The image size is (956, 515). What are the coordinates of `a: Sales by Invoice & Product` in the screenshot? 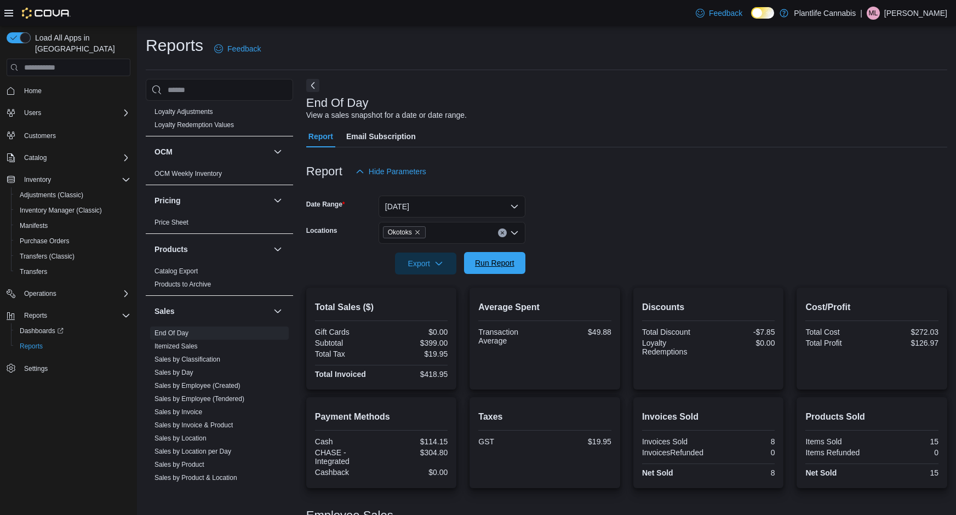 It's located at (193, 425).